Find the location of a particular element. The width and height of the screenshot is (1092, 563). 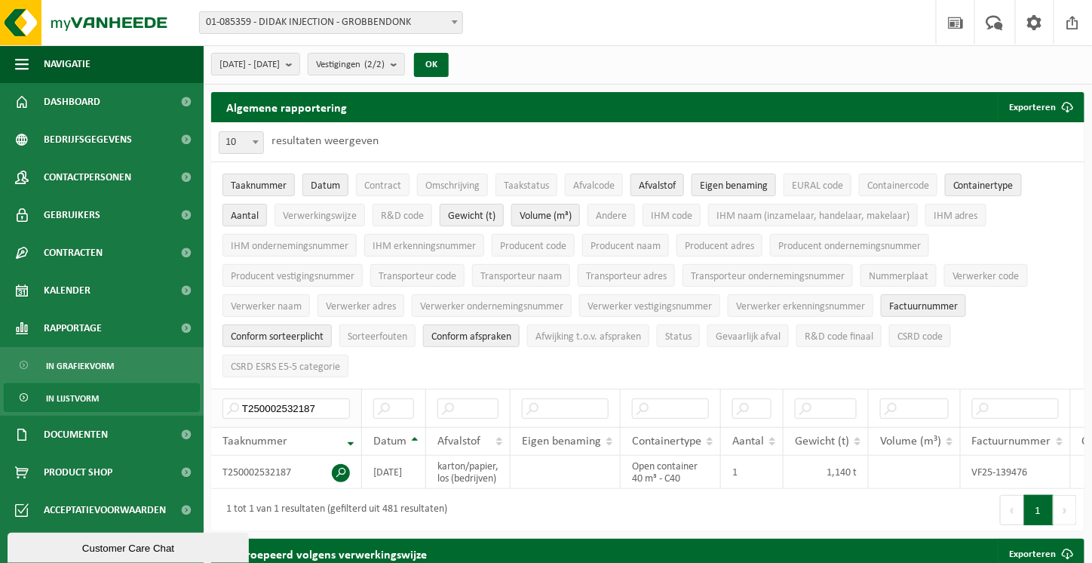

button: AantalAantal: Activate to sort is located at coordinates (244, 215).